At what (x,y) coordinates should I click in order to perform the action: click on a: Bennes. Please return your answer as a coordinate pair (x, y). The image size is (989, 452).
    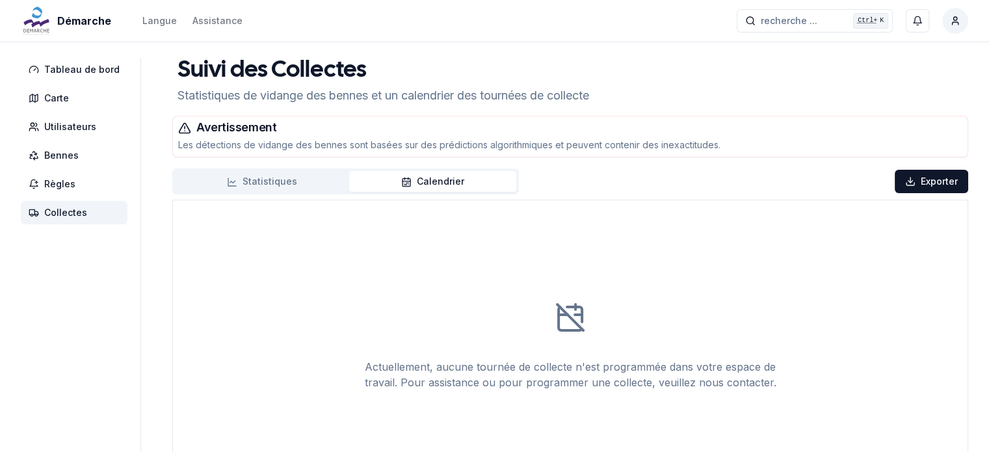
    Looking at the image, I should click on (77, 155).